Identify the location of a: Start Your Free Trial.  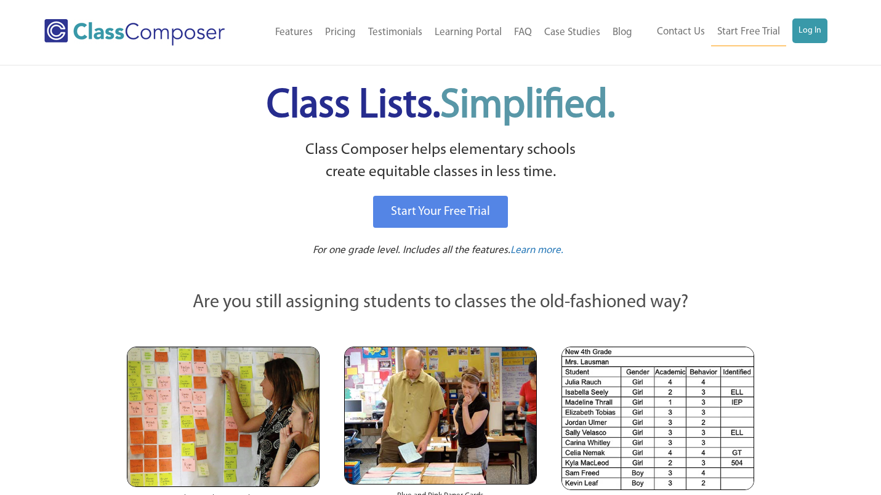
(440, 212).